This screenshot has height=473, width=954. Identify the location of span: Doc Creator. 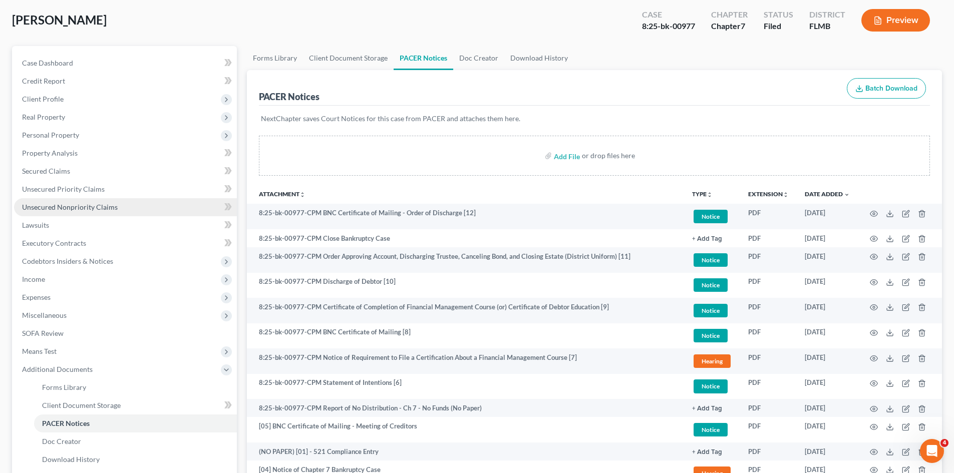
(62, 441).